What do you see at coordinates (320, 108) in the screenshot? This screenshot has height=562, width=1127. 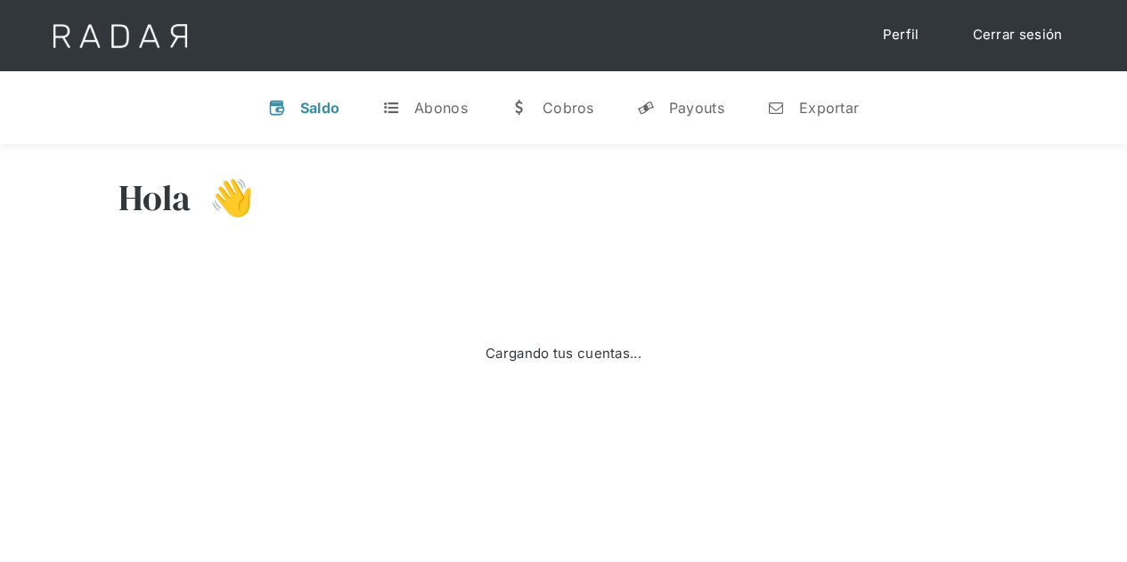 I see `div: Saldo` at bounding box center [320, 108].